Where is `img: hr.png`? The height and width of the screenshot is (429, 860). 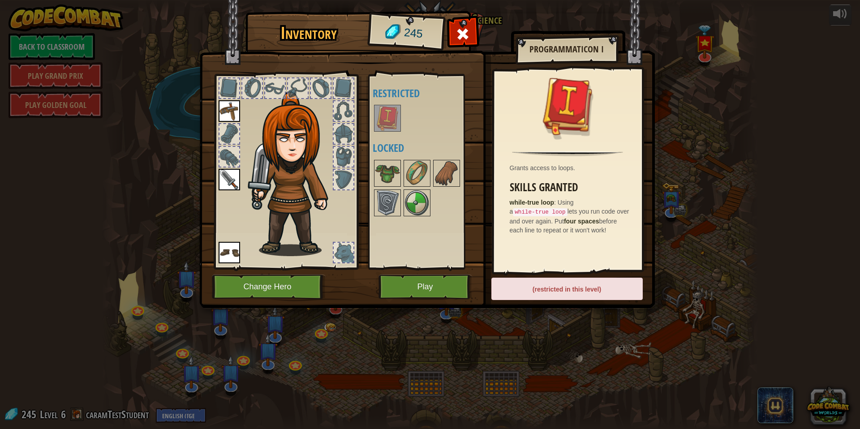 img: hr.png is located at coordinates (567, 154).